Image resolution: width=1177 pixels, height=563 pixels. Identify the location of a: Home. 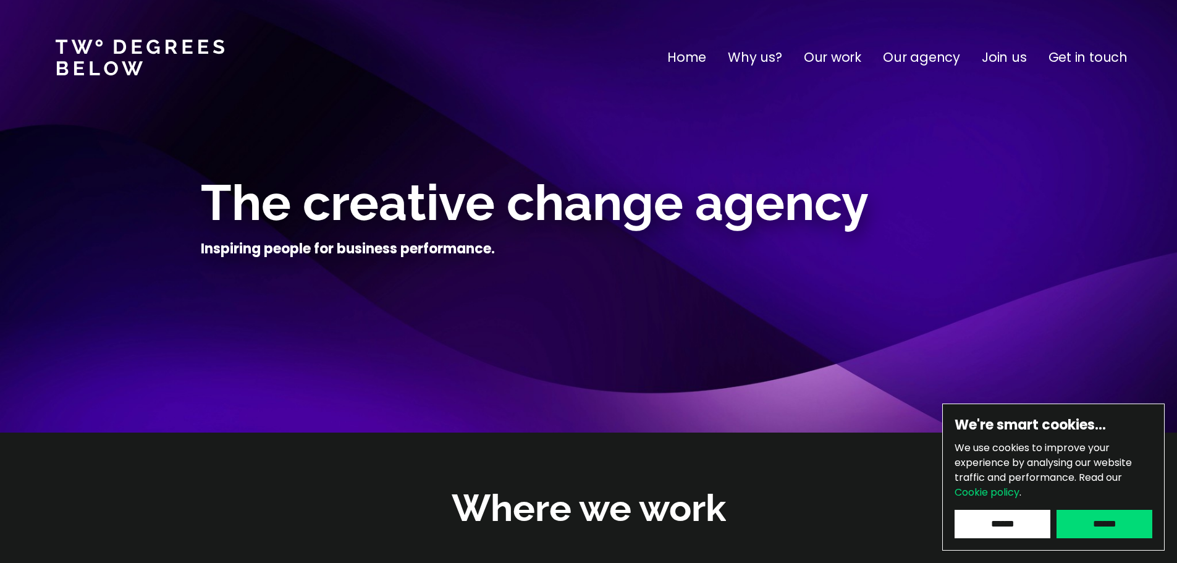
(687, 57).